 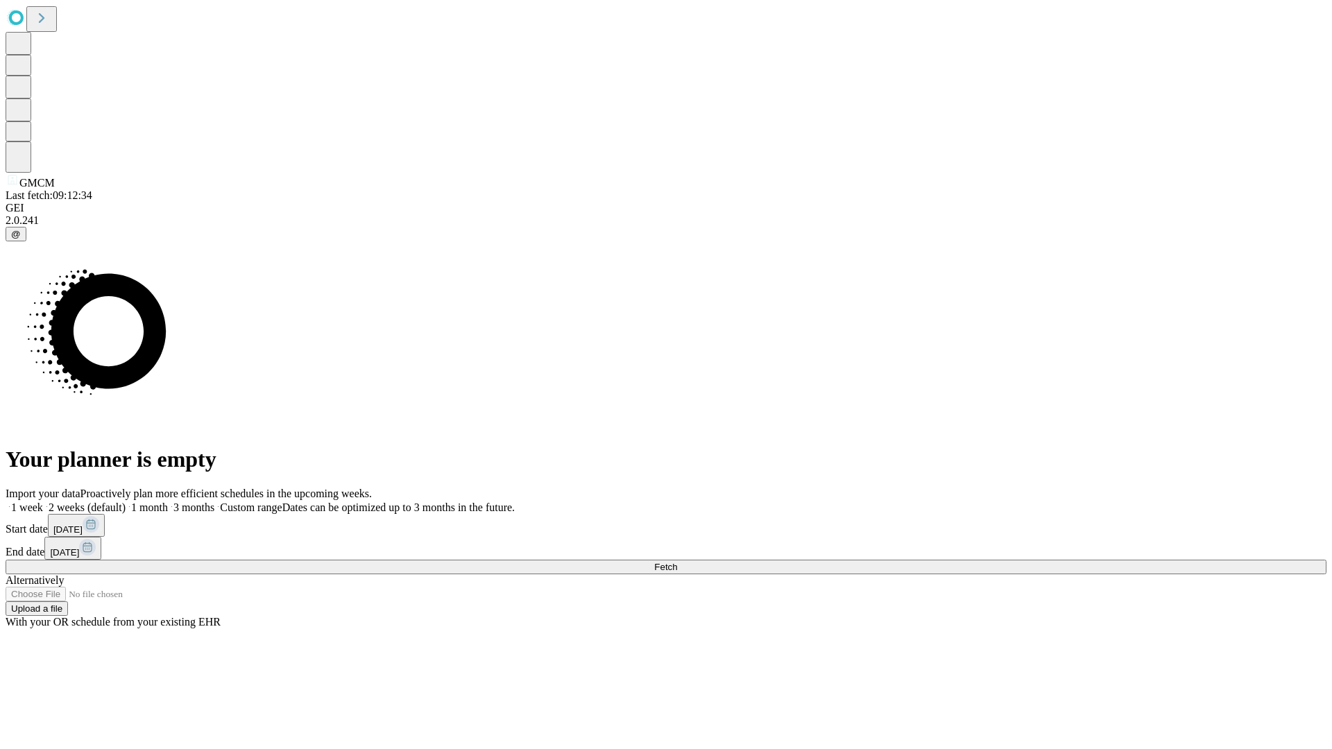 I want to click on h1: Your planner is empty, so click(x=666, y=459).